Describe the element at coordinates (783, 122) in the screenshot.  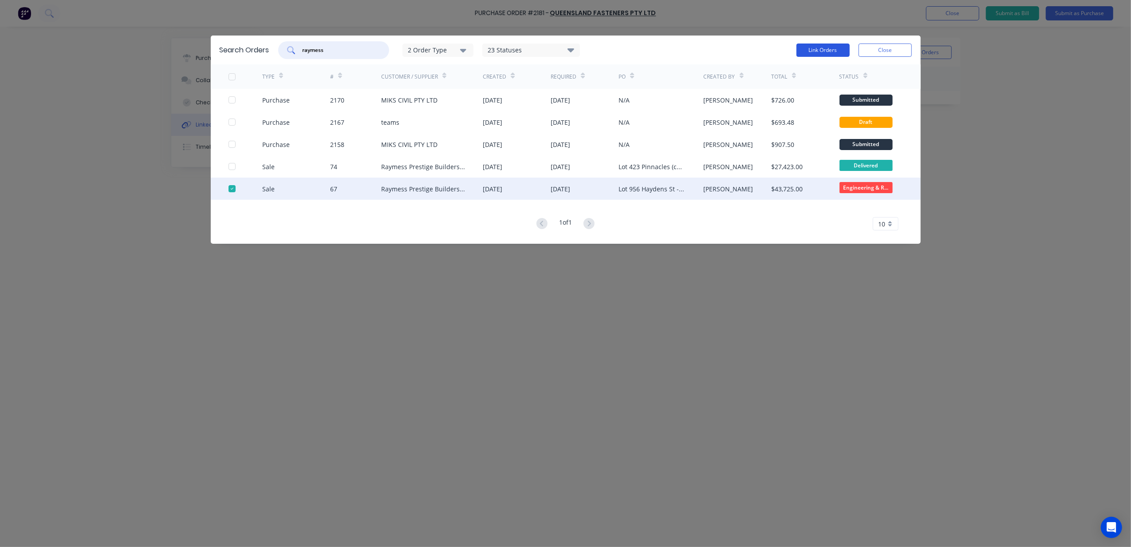
I see `div: $693.48` at that location.